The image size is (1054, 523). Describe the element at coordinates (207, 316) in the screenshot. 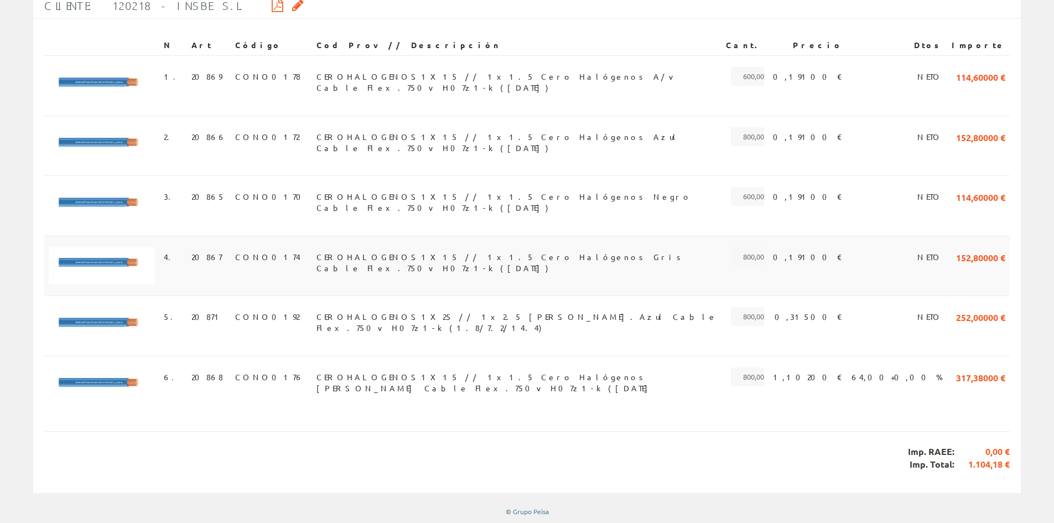

I see `span: 20871` at that location.